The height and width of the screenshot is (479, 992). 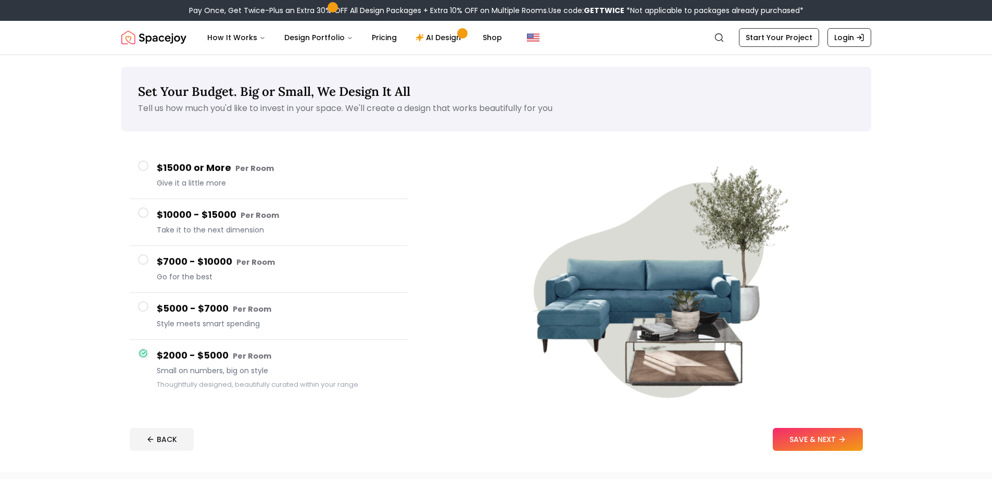 I want to click on h4: $10000 - $15000, so click(x=278, y=215).